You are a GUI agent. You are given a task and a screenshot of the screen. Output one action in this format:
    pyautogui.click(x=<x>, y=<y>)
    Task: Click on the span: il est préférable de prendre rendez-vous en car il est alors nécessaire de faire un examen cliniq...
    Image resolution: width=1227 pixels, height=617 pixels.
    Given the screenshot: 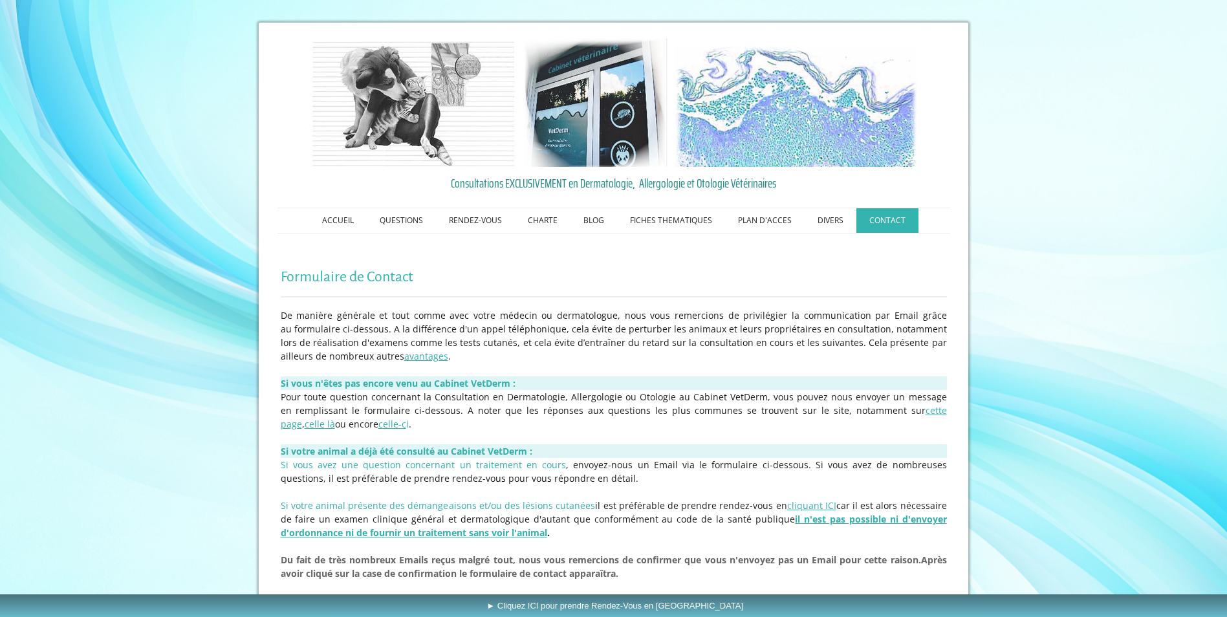 What is the action you would take?
    pyautogui.click(x=614, y=519)
    